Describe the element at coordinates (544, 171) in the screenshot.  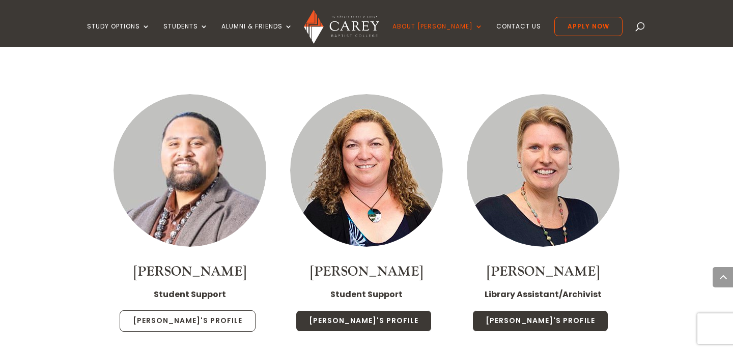
I see `img: Anna Tovey_300x300` at that location.